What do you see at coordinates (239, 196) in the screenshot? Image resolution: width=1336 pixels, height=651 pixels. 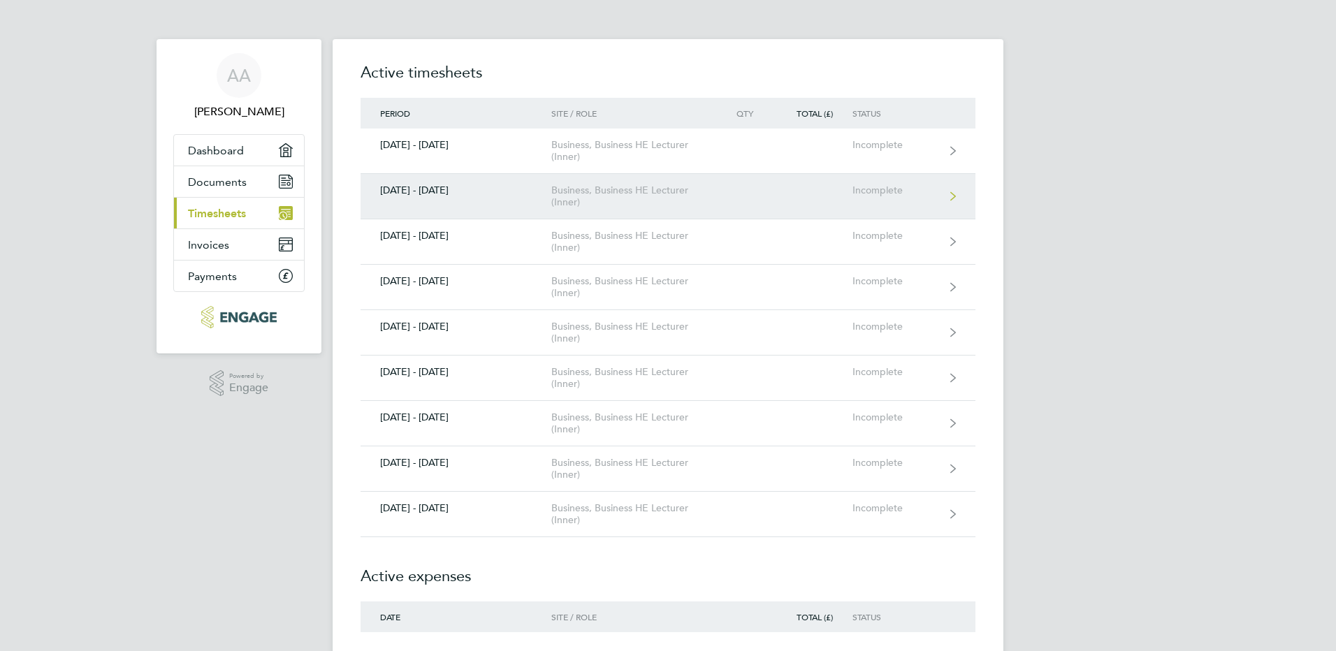 I see `nav: Main navigation` at bounding box center [239, 196].